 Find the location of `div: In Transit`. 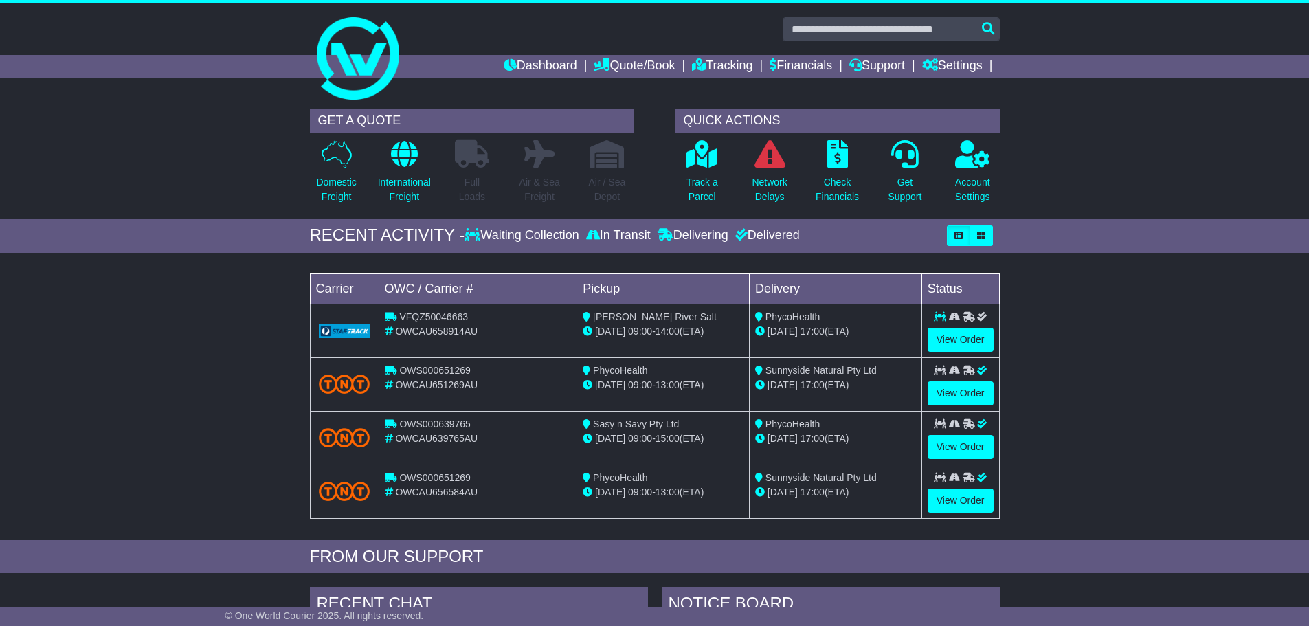

div: In Transit is located at coordinates (618, 236).